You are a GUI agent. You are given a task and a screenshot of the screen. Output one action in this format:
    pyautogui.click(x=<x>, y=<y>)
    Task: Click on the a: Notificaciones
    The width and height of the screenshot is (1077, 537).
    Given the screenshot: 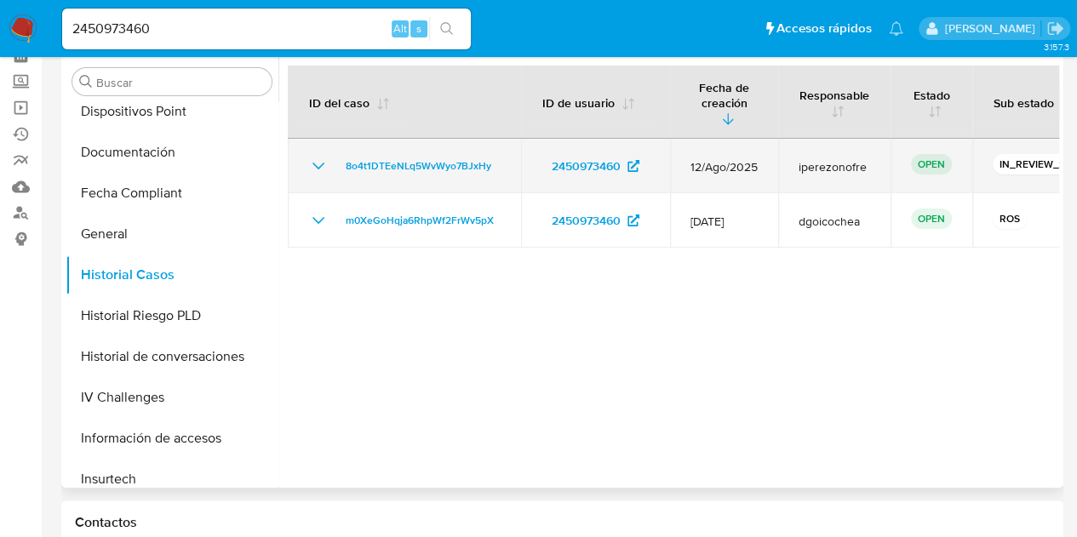 What is the action you would take?
    pyautogui.click(x=896, y=28)
    